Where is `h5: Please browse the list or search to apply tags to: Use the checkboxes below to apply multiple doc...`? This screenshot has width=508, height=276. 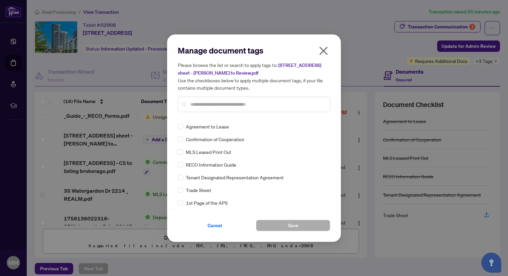 h5: Please browse the list or search to apply tags to: Use the checkboxes below to apply multiple doc... is located at coordinates (254, 76).